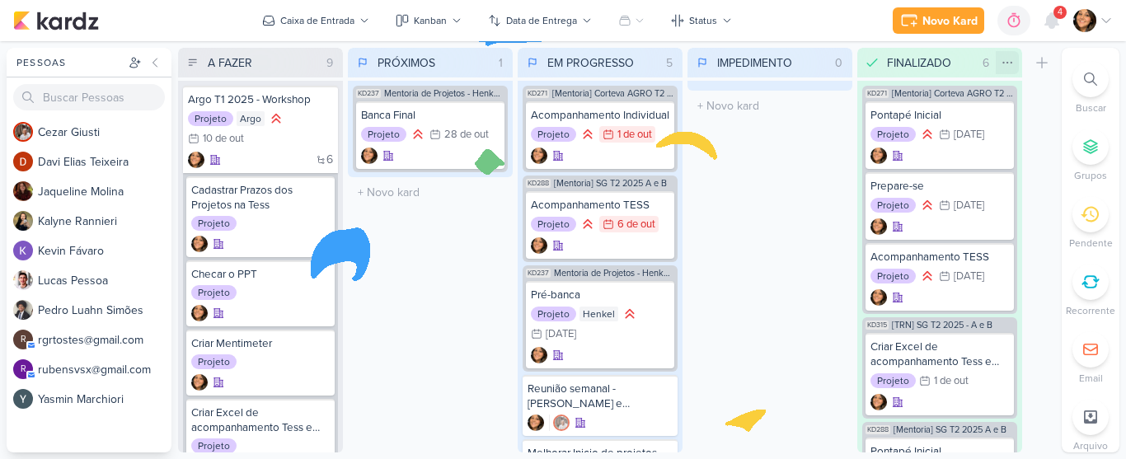 The height and width of the screenshot is (459, 1126). Describe the element at coordinates (1091, 379) in the screenshot. I see `p: Email` at that location.